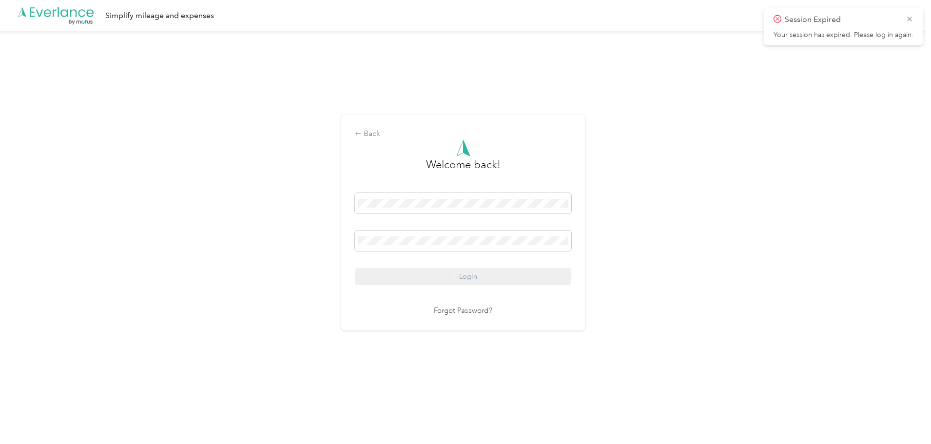 This screenshot has width=931, height=444. Describe the element at coordinates (843, 35) in the screenshot. I see `p: Your session has expired. Please log in again.` at that location.